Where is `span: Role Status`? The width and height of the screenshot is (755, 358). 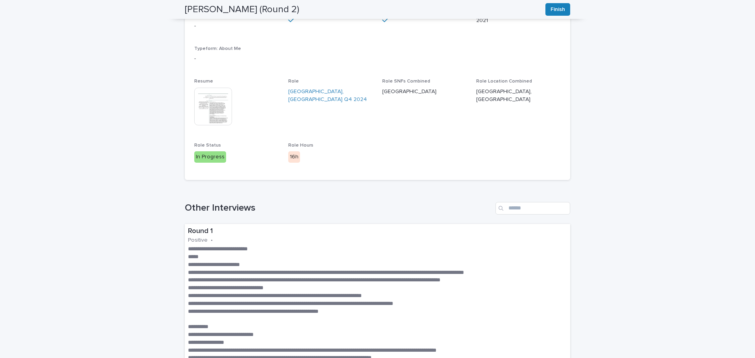 span: Role Status is located at coordinates (208, 146).